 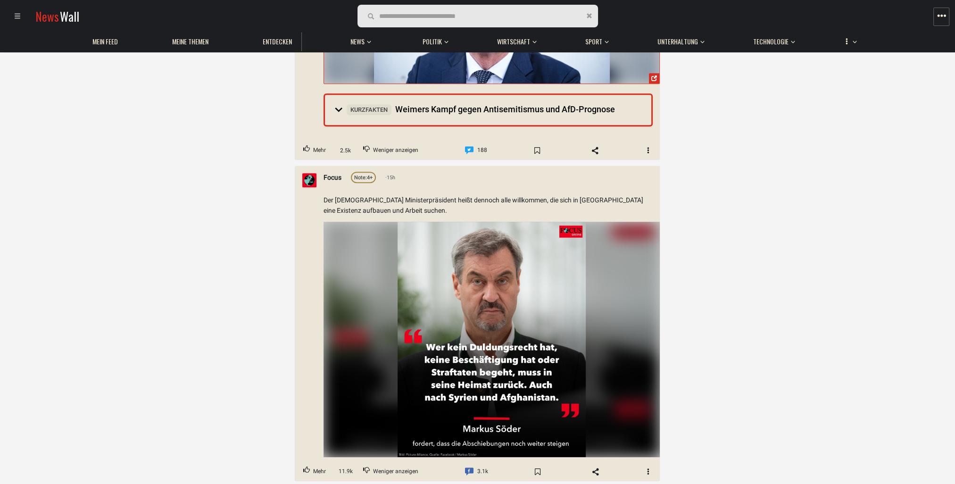 What do you see at coordinates (514, 41) in the screenshot?
I see `a: Wirtschaft` at bounding box center [514, 41].